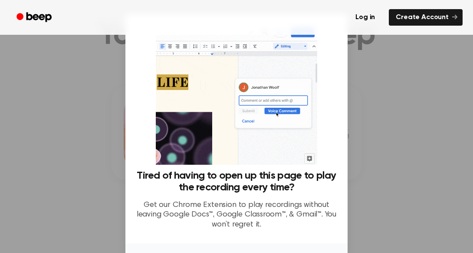  I want to click on a: Log in, so click(365, 17).